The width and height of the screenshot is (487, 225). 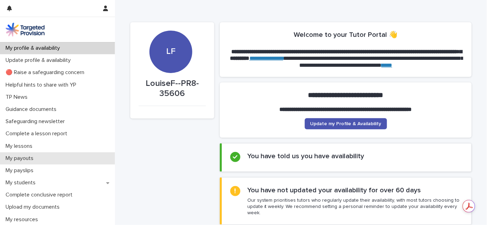 What do you see at coordinates (37, 122) in the screenshot?
I see `p: Safeguarding newsletter` at bounding box center [37, 122].